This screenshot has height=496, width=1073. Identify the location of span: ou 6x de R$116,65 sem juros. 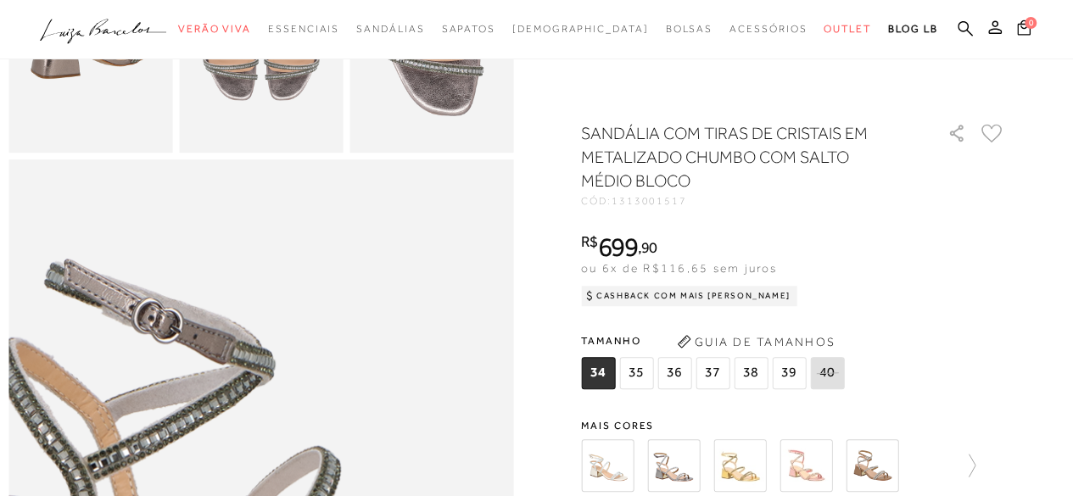
(679, 268).